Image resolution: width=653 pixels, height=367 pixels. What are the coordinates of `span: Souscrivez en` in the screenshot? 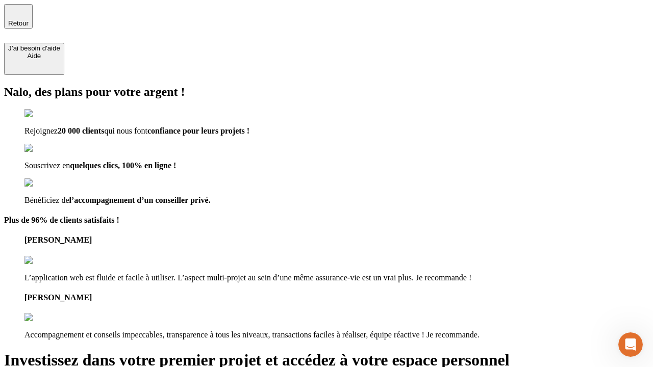 It's located at (47, 165).